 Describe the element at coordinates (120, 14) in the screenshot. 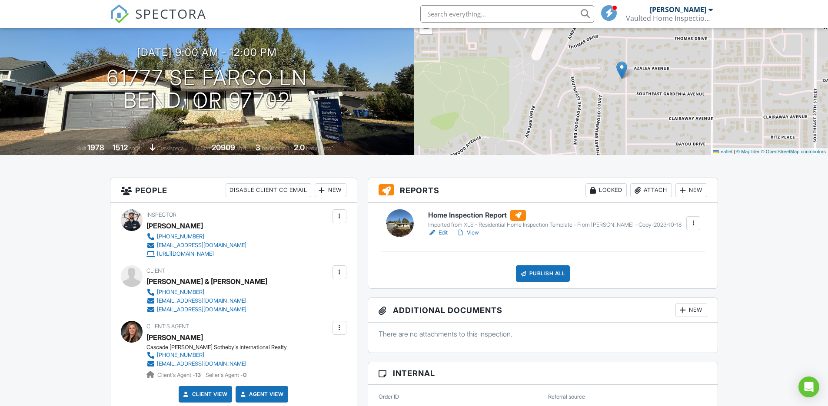

I see `img: The Best Home Inspection Software - Spectora` at that location.